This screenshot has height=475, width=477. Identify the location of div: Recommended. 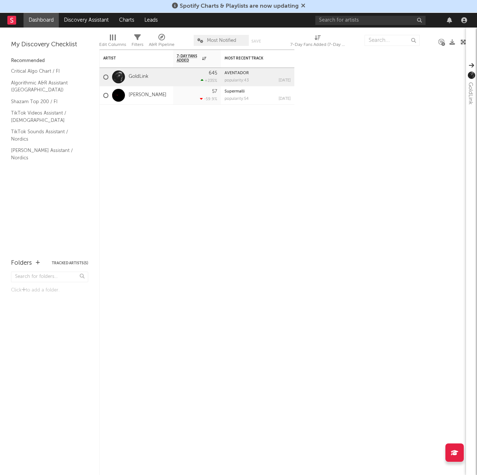
(50, 61).